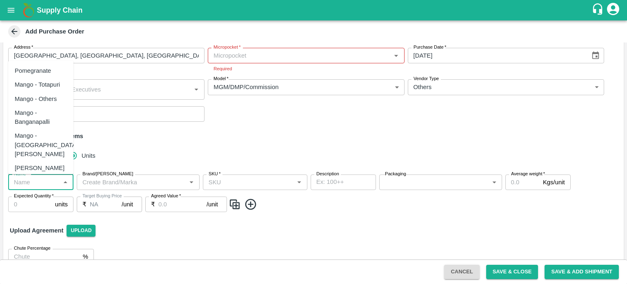 This screenshot has width=627, height=284. What do you see at coordinates (61, 204) in the screenshot?
I see `p: units` at bounding box center [61, 204].